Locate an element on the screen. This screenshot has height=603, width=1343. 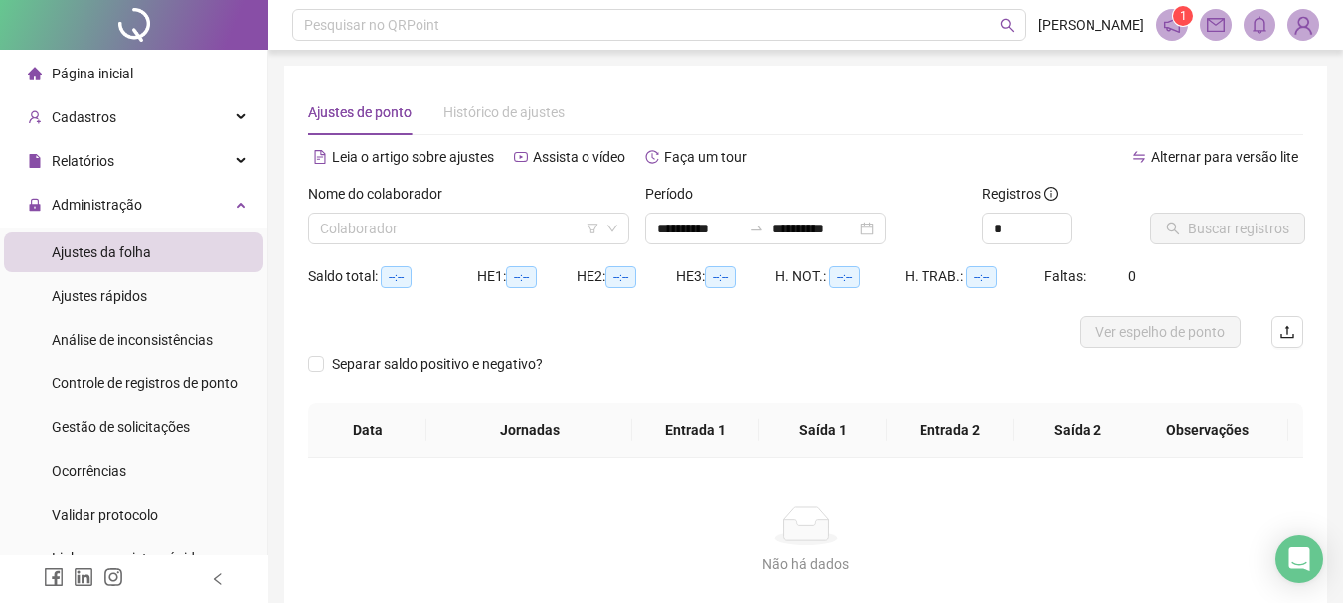
div: Não há dados is located at coordinates (805, 565).